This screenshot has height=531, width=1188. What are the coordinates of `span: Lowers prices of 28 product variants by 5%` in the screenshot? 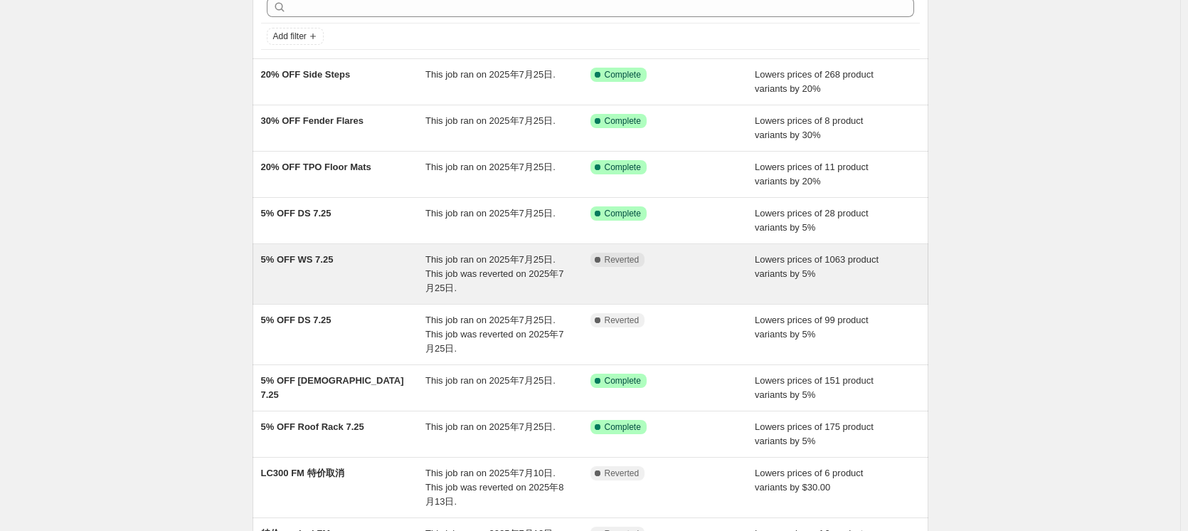 It's located at (812, 220).